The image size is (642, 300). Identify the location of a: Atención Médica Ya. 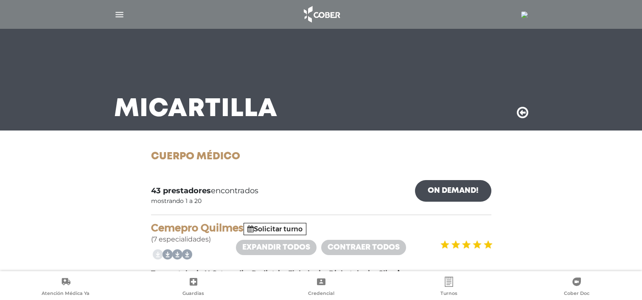
(65, 288).